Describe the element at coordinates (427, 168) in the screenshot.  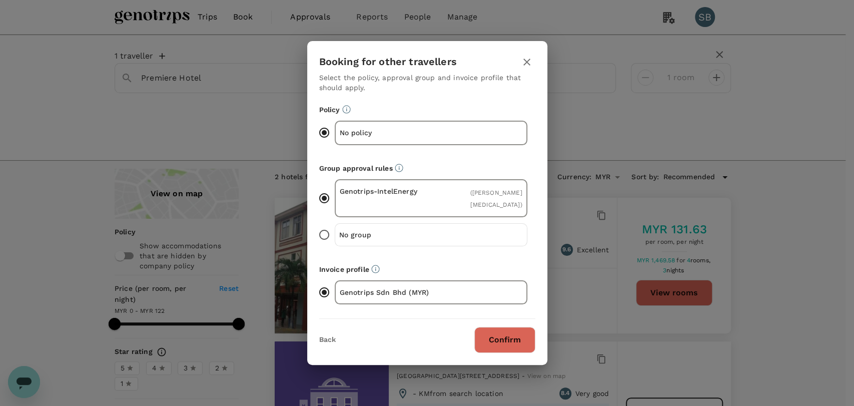
I see `p: Group approval rules` at that location.